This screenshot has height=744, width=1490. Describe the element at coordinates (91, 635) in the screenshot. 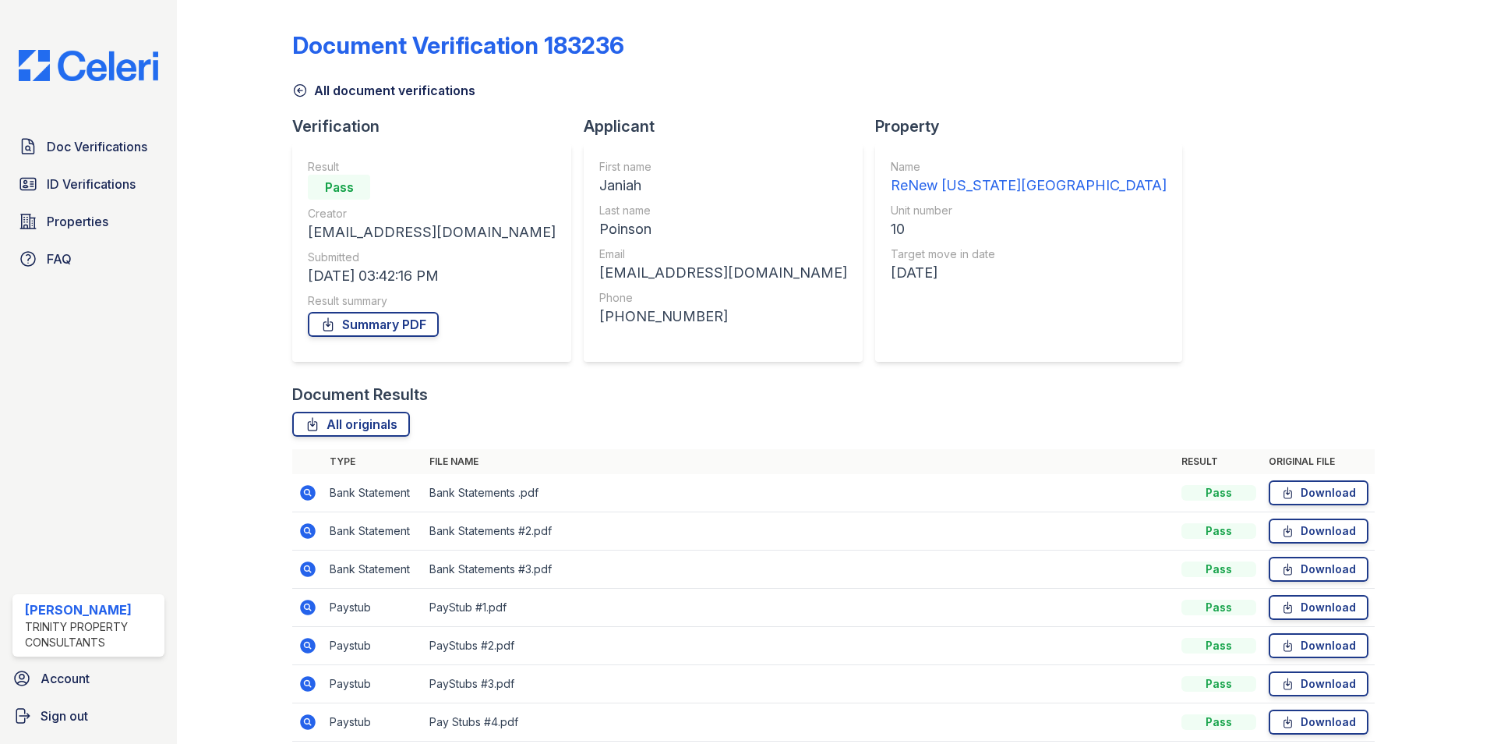

I see `div: Trinity Property Consultants` at that location.